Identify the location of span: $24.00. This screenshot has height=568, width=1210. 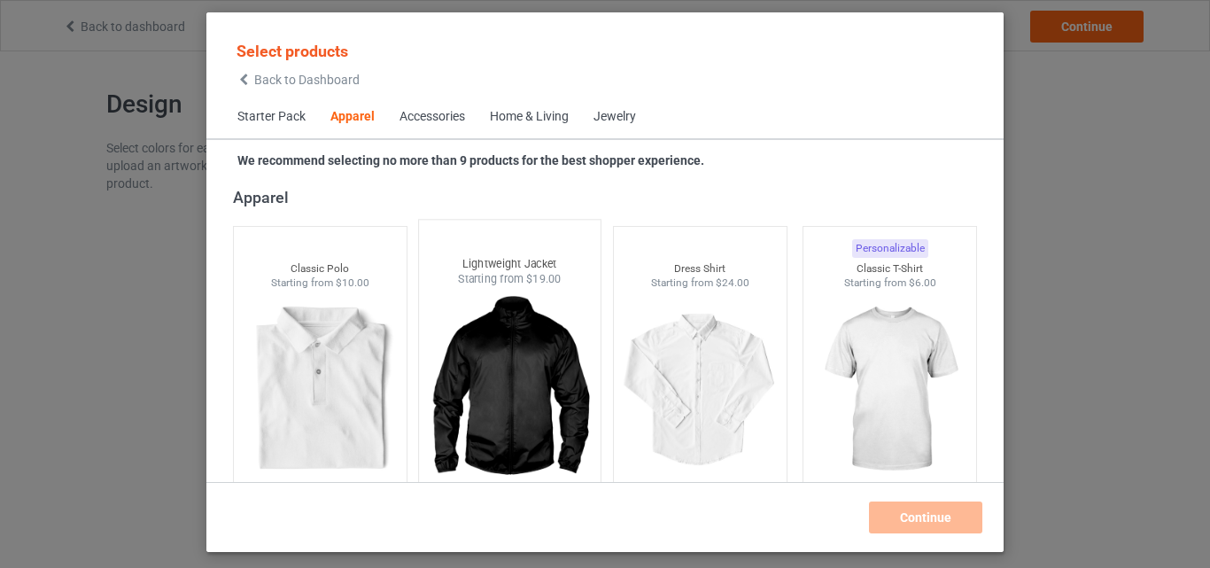
(733, 283).